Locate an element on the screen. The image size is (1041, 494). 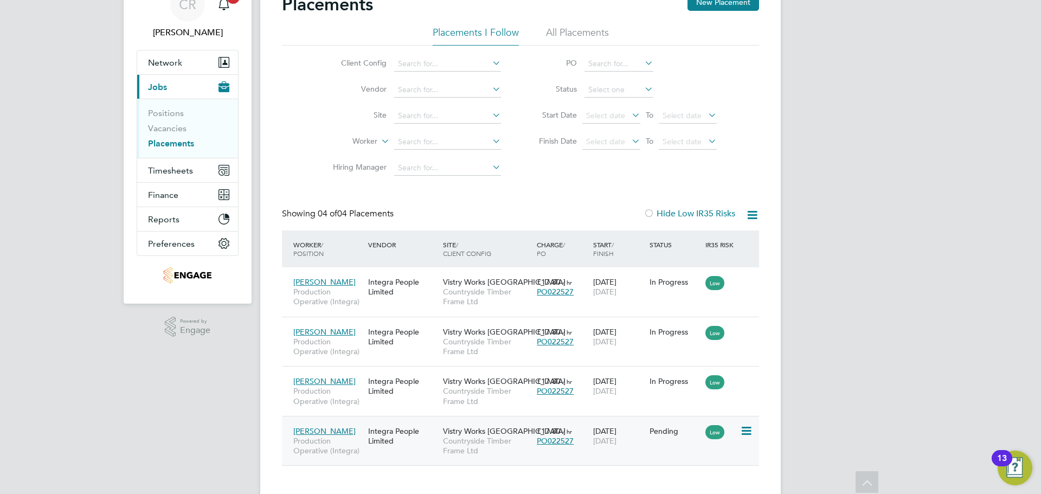
div: Pending is located at coordinates (675, 431).